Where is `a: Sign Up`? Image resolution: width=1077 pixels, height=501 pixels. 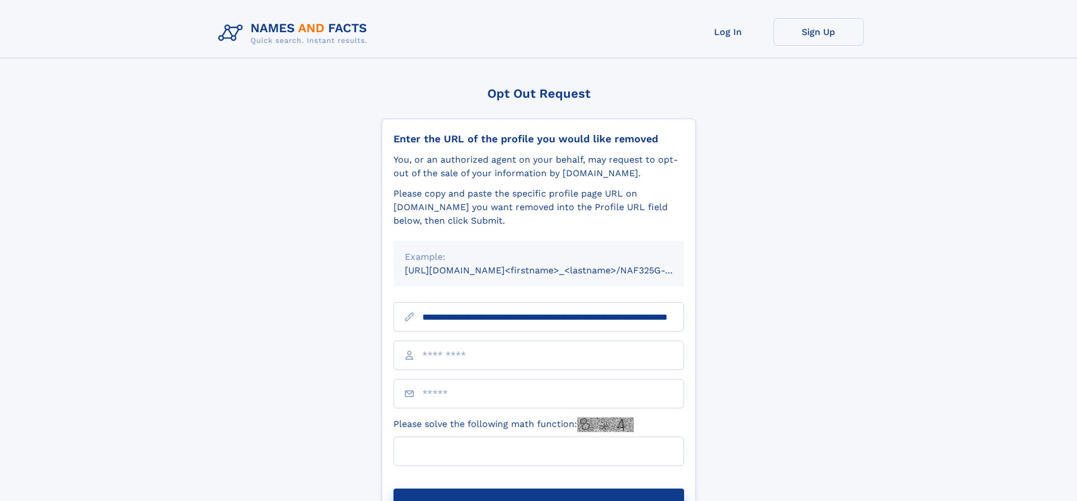
a: Sign Up is located at coordinates (819, 32).